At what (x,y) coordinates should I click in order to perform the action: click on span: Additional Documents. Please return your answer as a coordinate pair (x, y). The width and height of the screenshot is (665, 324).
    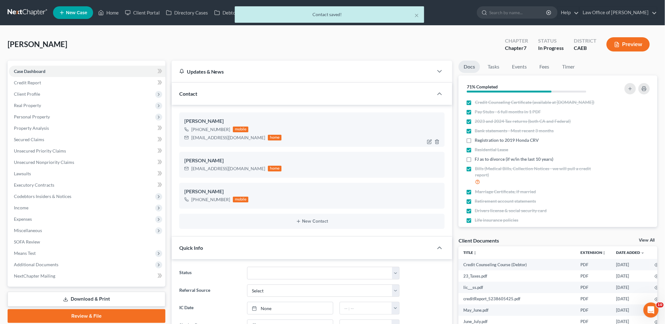
    Looking at the image, I should click on (36, 264).